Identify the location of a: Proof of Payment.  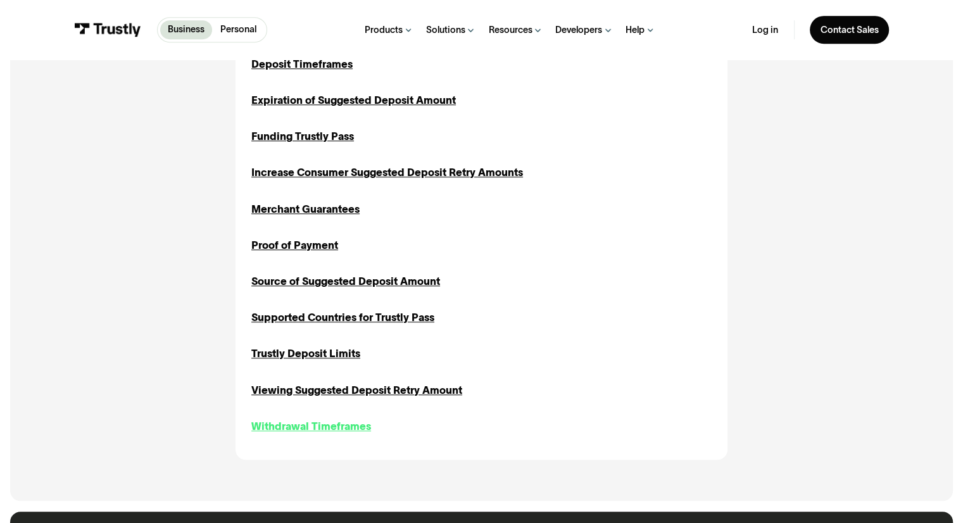
(294, 245).